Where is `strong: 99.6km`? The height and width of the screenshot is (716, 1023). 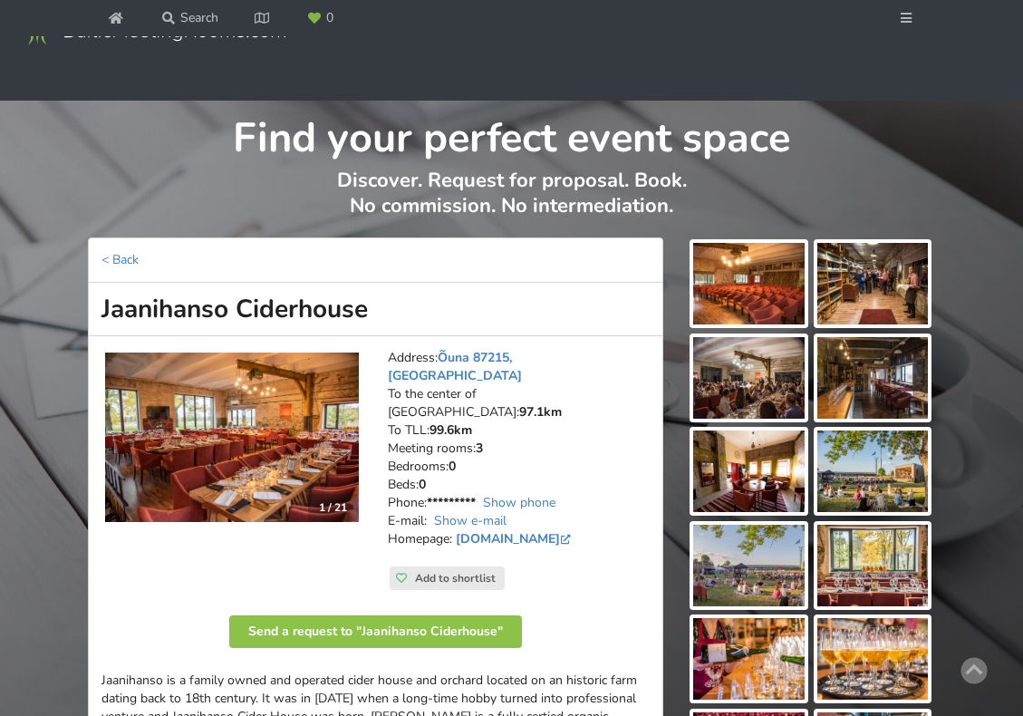 strong: 99.6km is located at coordinates (450, 429).